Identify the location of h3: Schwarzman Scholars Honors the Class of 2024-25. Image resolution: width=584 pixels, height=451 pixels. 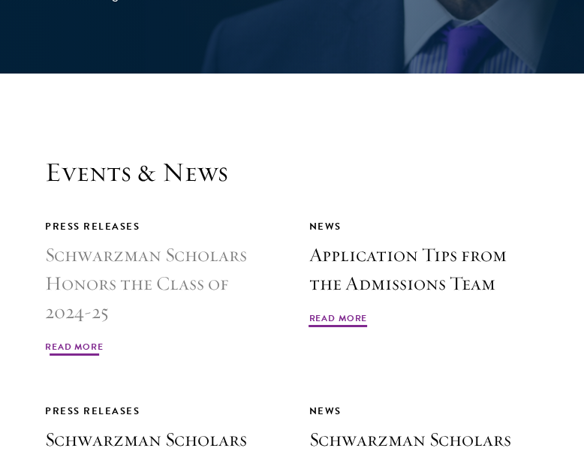
(160, 284).